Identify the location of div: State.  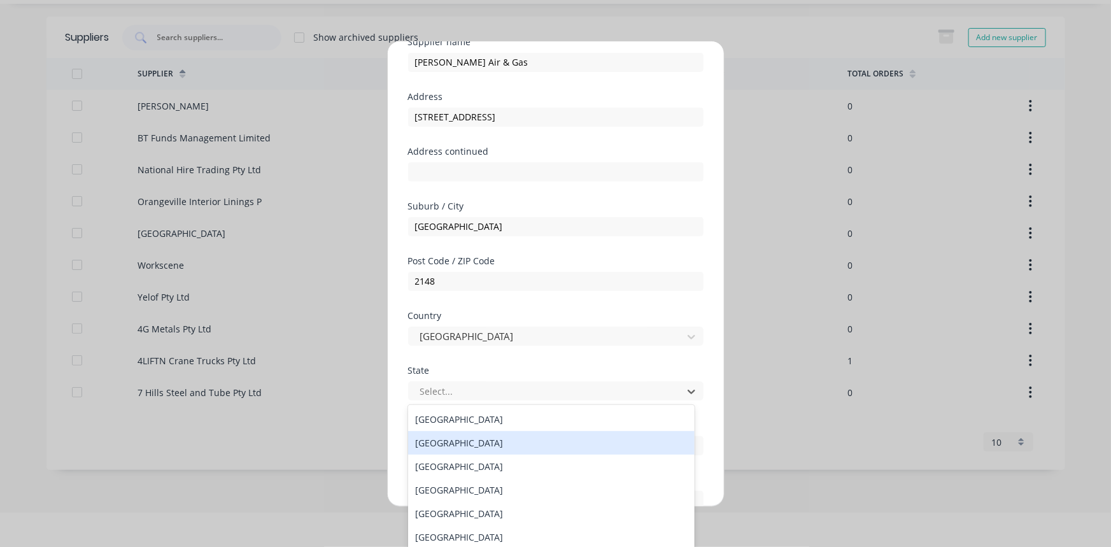
(556, 370).